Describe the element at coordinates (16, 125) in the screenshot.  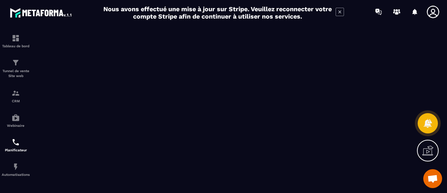
I see `p: Webinaire` at that location.